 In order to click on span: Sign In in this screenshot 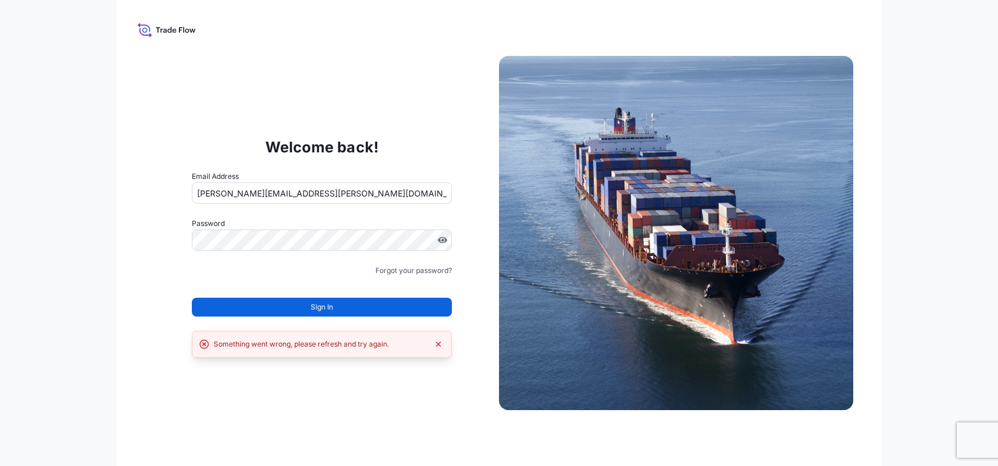, I will do `click(322, 307)`.